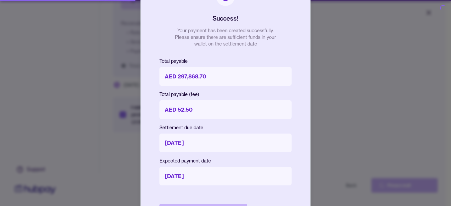  What do you see at coordinates (226, 161) in the screenshot?
I see `p: Expected payment date` at bounding box center [226, 161].